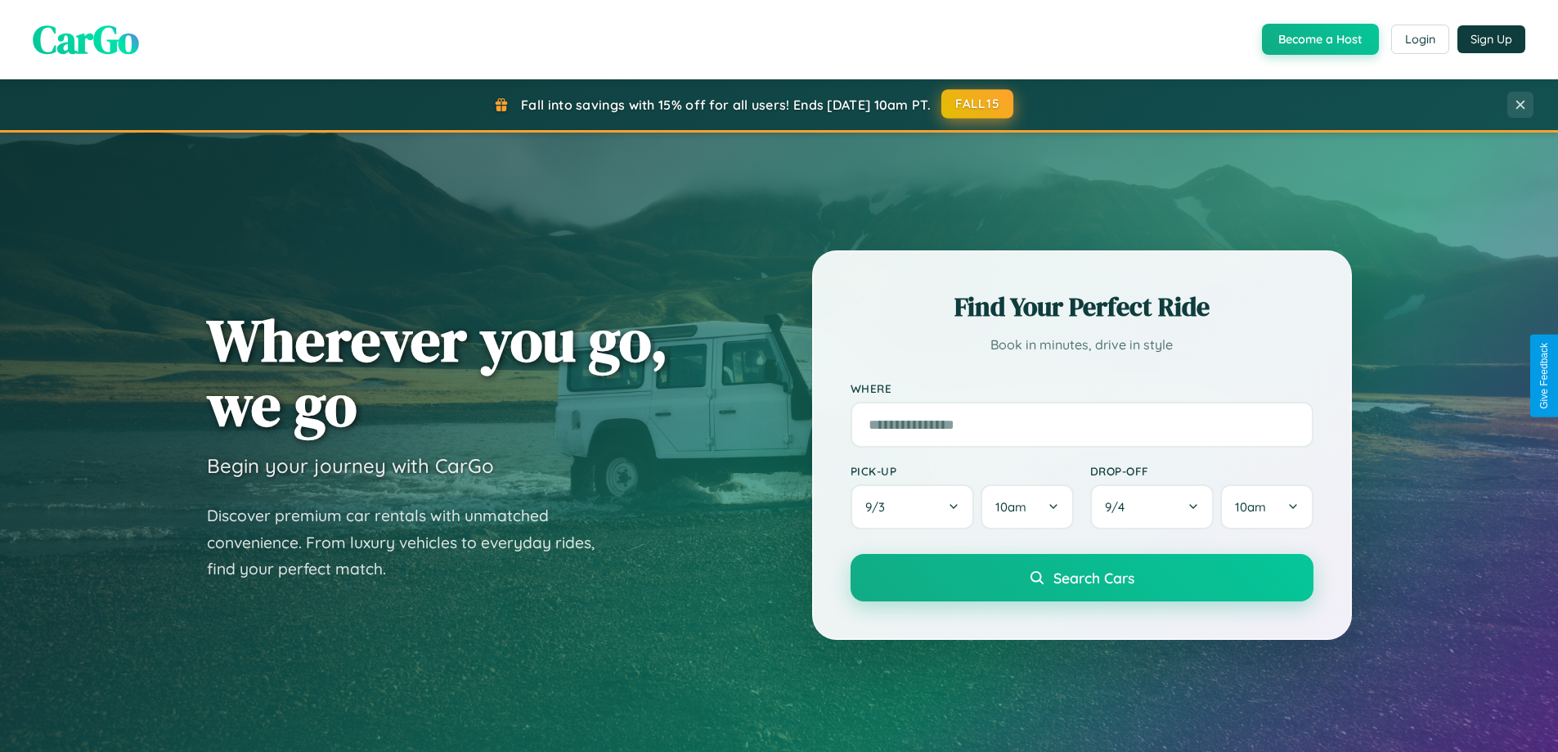  What do you see at coordinates (1093, 577) in the screenshot?
I see `span: Search Cars` at bounding box center [1093, 577].